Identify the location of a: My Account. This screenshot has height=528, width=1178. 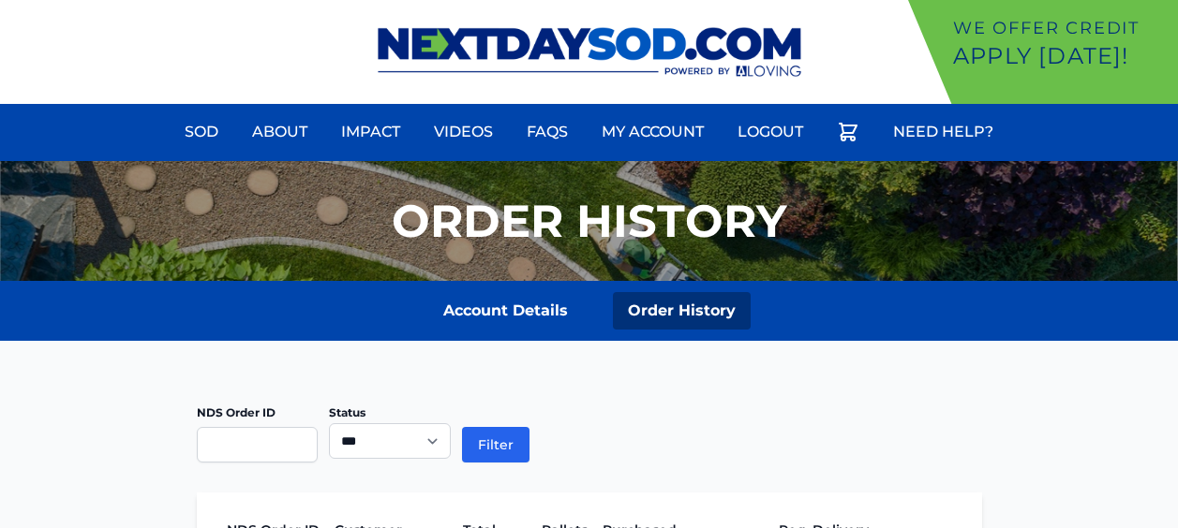
(652, 132).